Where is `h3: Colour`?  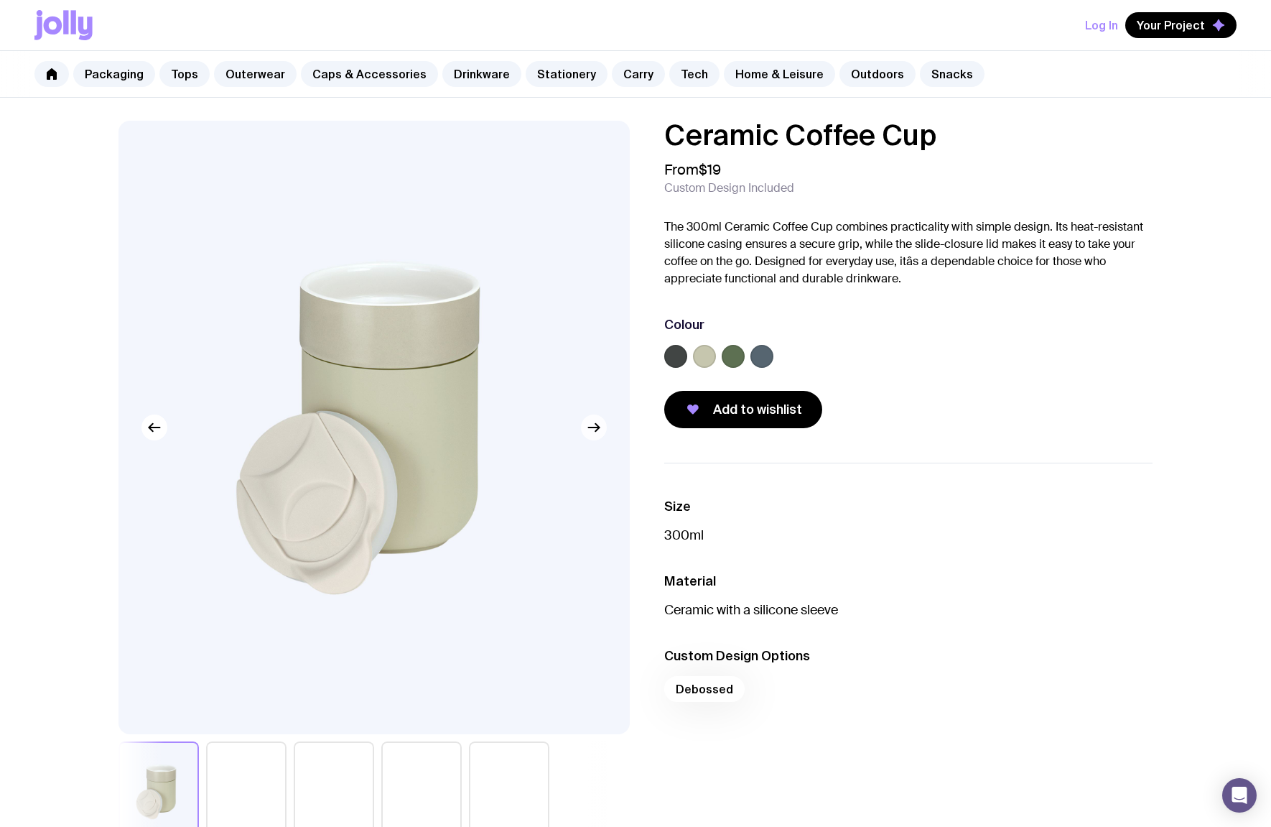
h3: Colour is located at coordinates (684, 325).